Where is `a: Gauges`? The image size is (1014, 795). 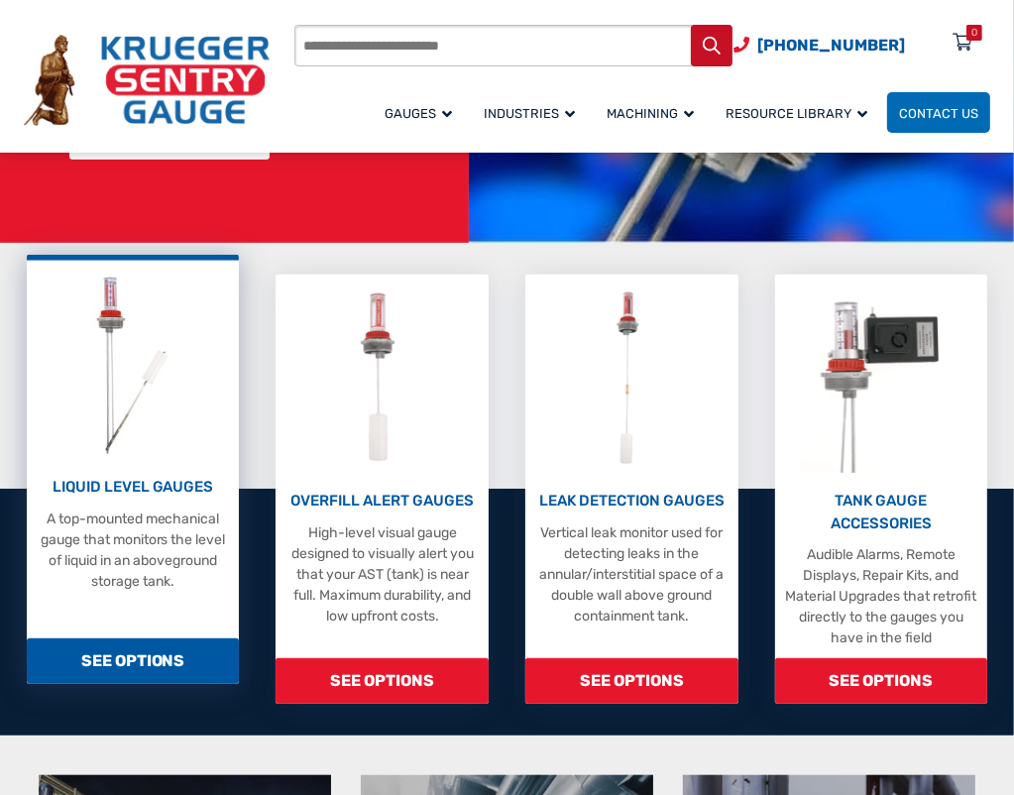
a: Gauges is located at coordinates (422, 112).